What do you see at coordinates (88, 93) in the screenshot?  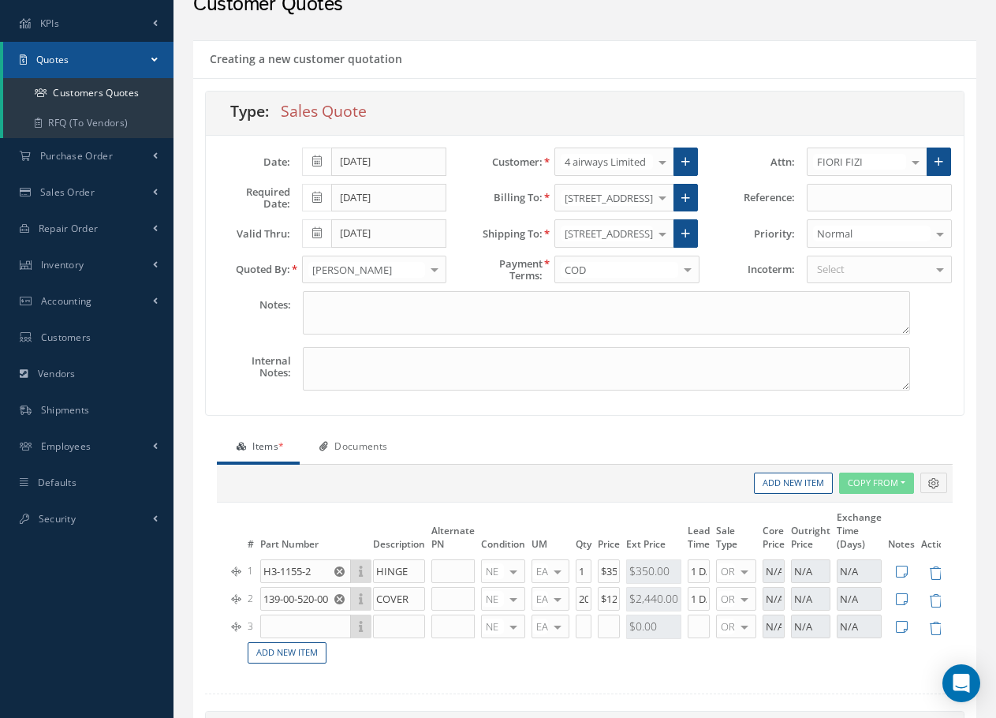 I see `a: Customers Quotes` at bounding box center [88, 93].